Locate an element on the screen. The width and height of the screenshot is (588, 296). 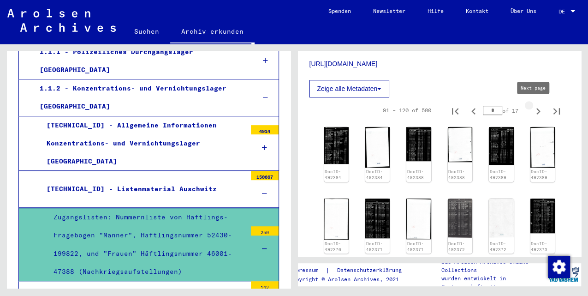
a: Suchen is located at coordinates (147, 31).